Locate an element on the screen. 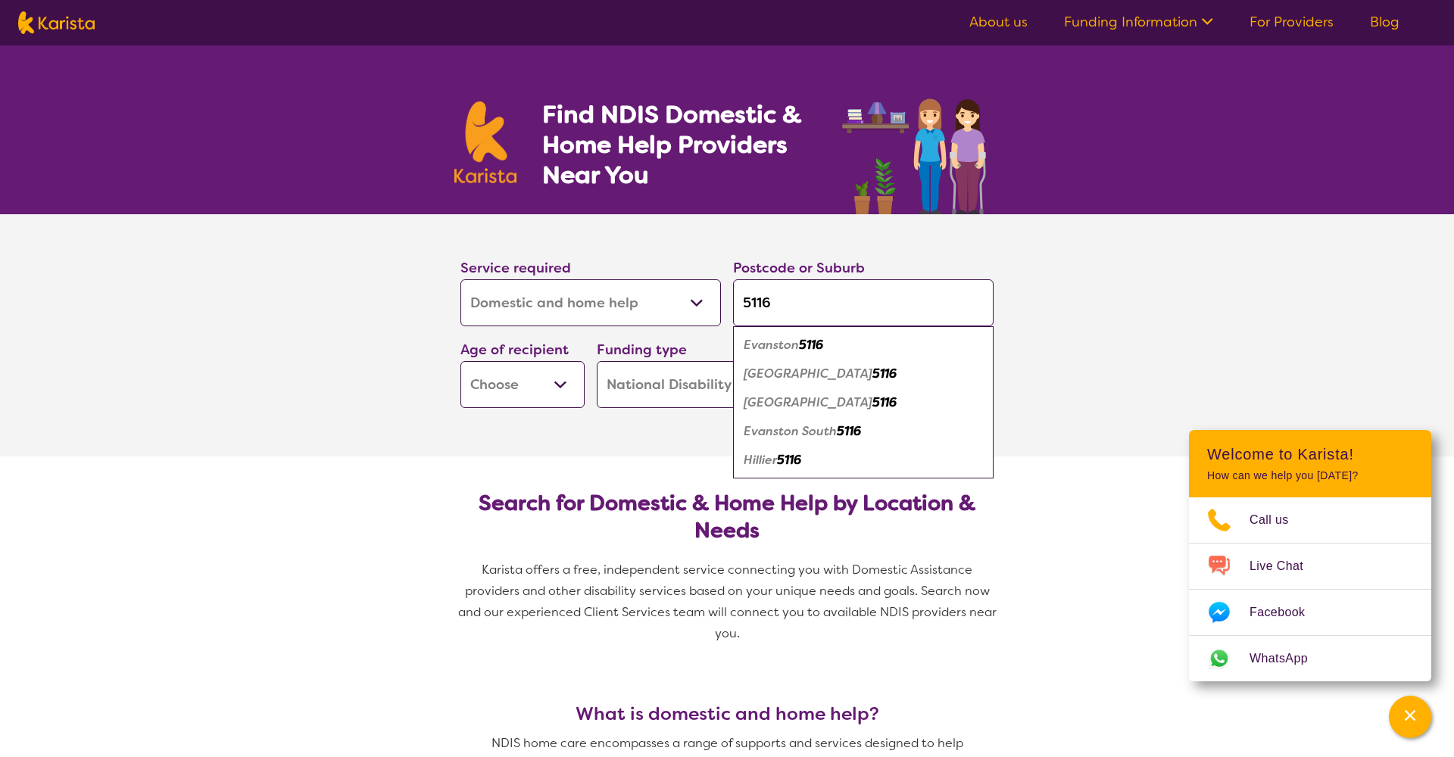 The image size is (1454, 757). div: Evanston Gardens 5116 is located at coordinates (863, 374).